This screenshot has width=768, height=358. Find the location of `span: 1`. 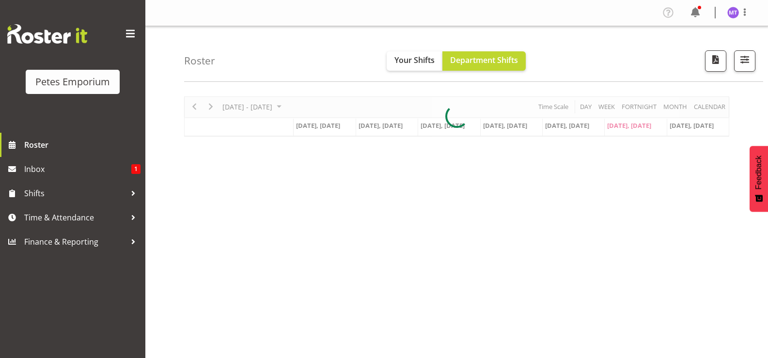

span: 1 is located at coordinates (136, 169).